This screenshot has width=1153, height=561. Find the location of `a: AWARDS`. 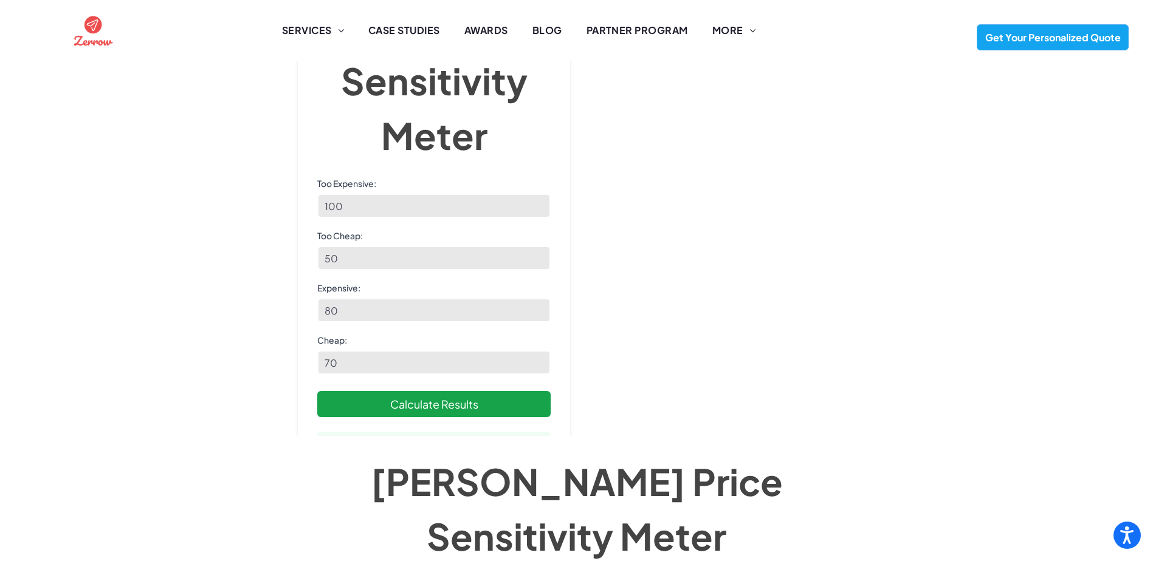

a: AWARDS is located at coordinates (486, 30).